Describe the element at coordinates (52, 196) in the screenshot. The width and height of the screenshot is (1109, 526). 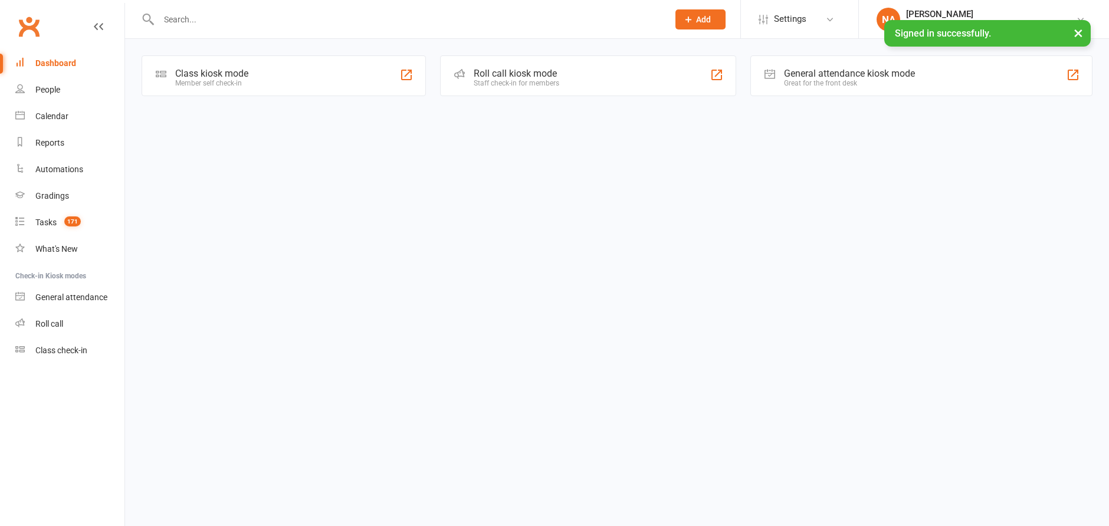
I see `div: Gradings` at that location.